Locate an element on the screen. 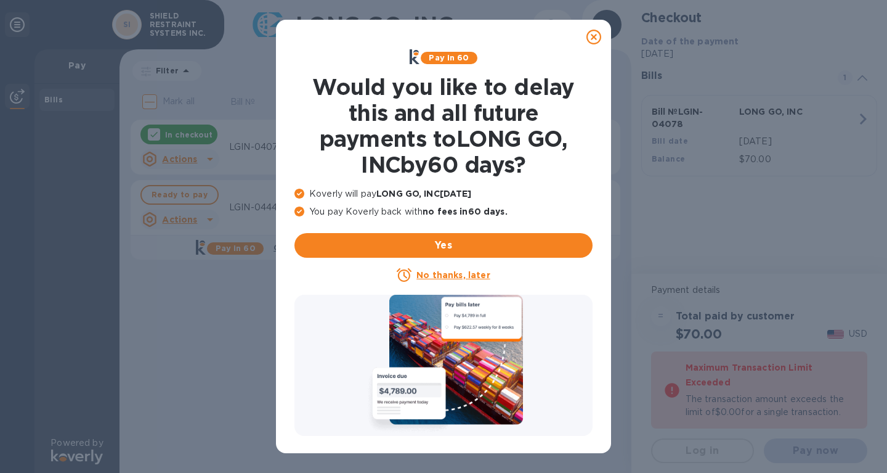  button: Yes is located at coordinates (444, 245).